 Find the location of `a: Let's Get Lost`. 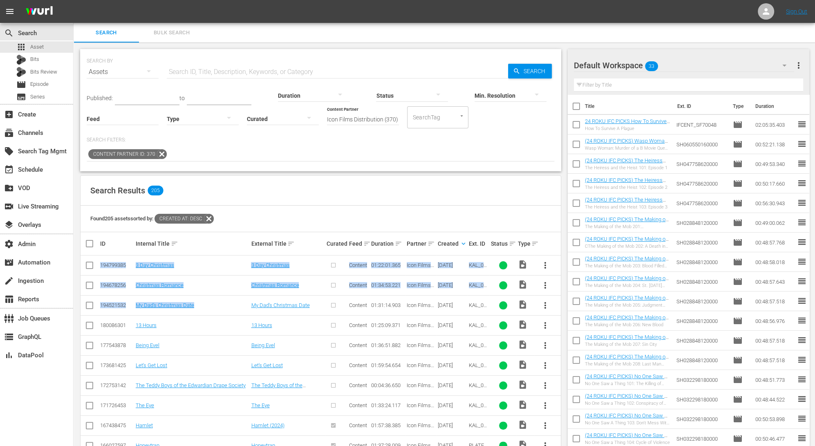

a: Let's Get Lost is located at coordinates (266, 365).